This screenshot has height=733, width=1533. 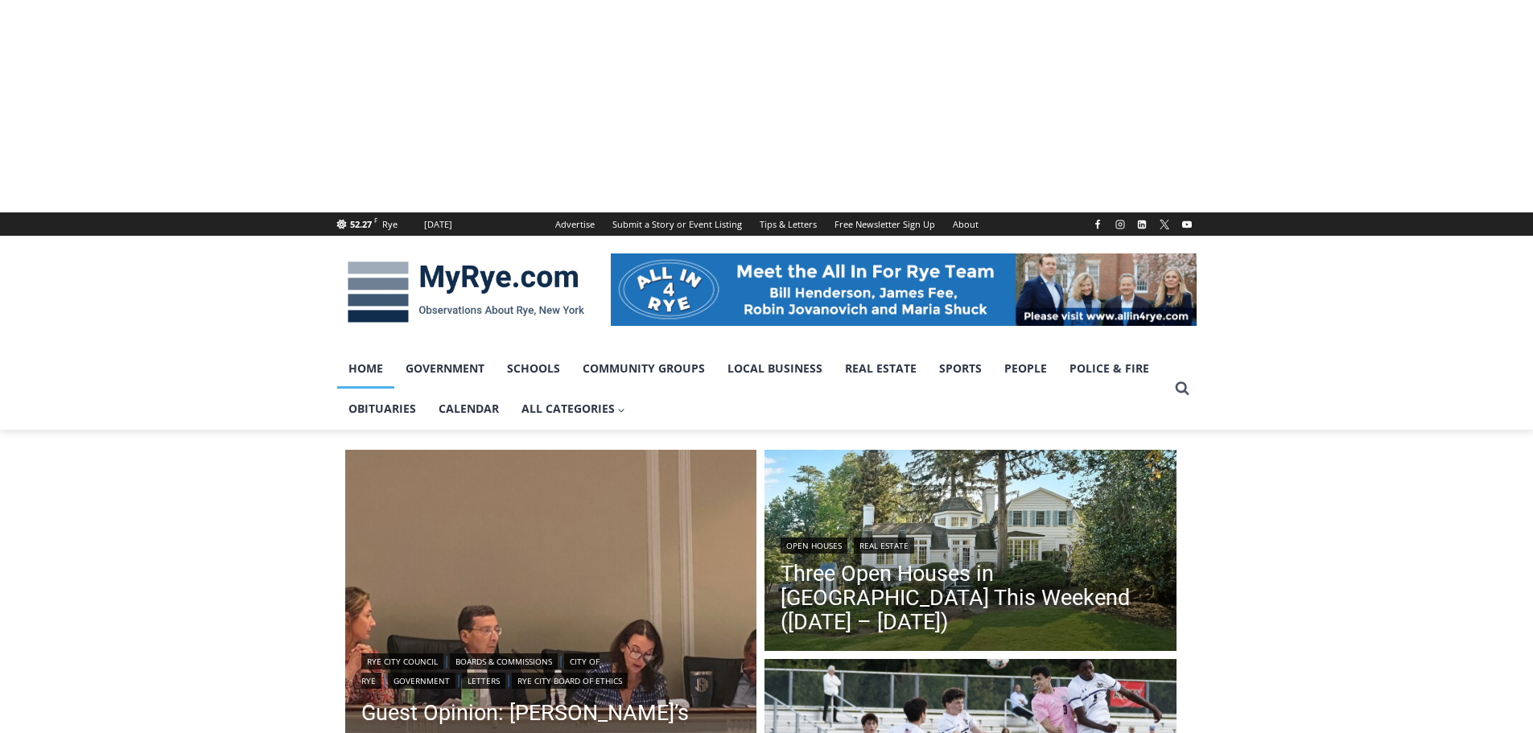 I want to click on span: 52.27, so click(x=360, y=224).